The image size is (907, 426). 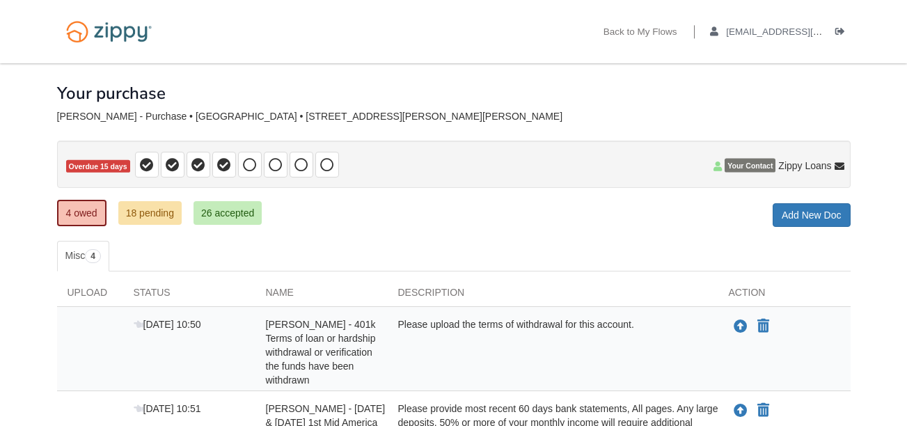 I want to click on span: Zippy Loans, so click(x=805, y=166).